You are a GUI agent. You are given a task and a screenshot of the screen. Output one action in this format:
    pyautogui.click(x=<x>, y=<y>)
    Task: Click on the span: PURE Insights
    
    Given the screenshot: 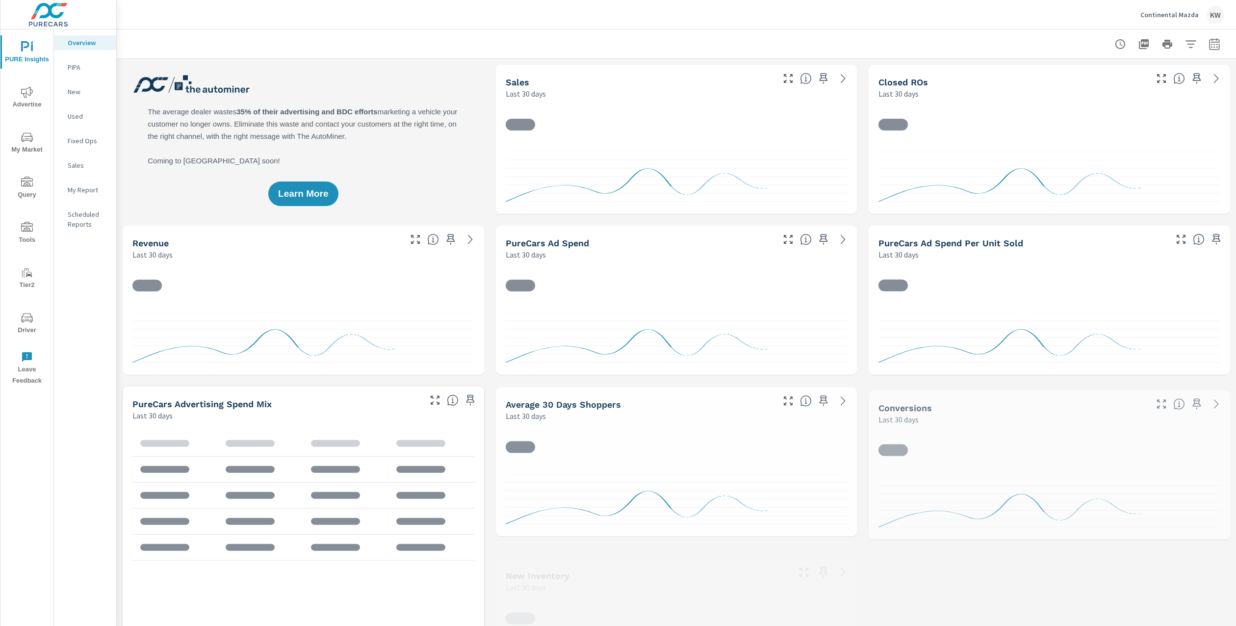 What is the action you would take?
    pyautogui.click(x=27, y=53)
    